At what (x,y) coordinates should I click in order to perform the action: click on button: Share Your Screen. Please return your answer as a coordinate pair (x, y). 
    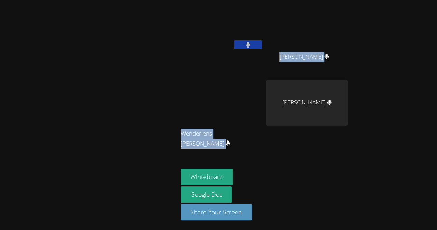
    Looking at the image, I should click on (216, 212).